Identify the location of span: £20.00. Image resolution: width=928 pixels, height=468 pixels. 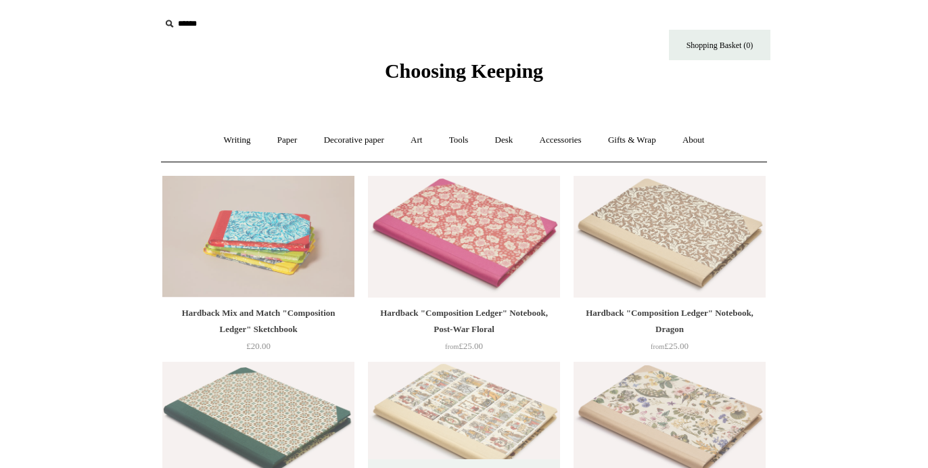
(258, 346).